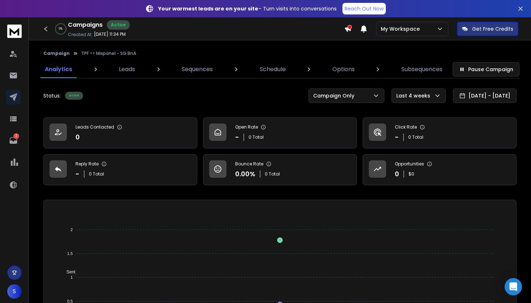 The width and height of the screenshot is (531, 303). Describe the element at coordinates (335, 96) in the screenshot. I see `p: Campaign Only` at that location.